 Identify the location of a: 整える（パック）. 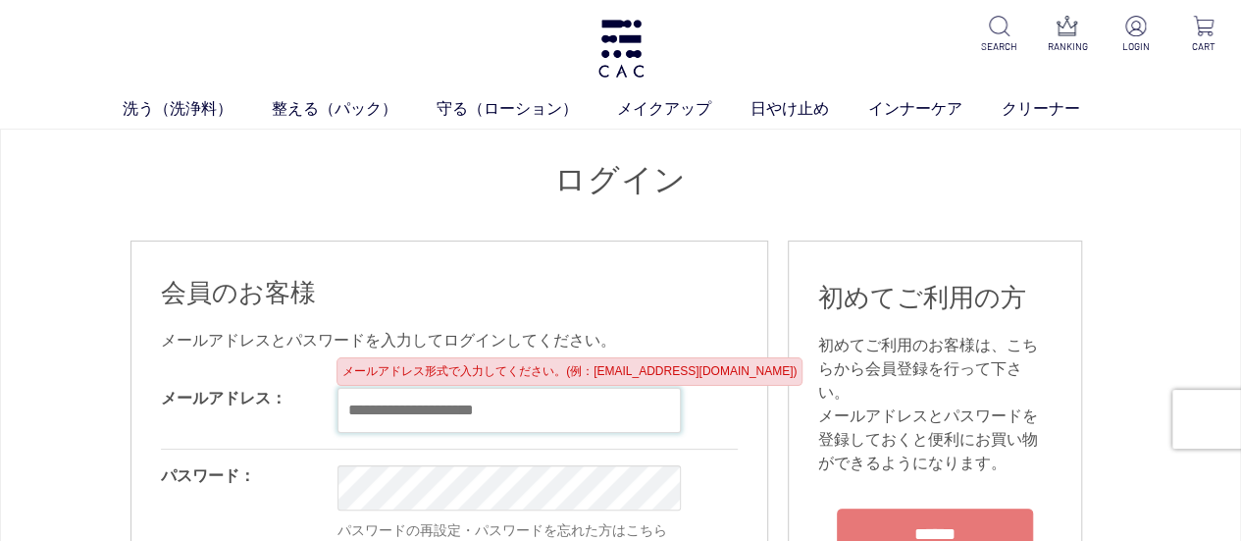
(354, 109).